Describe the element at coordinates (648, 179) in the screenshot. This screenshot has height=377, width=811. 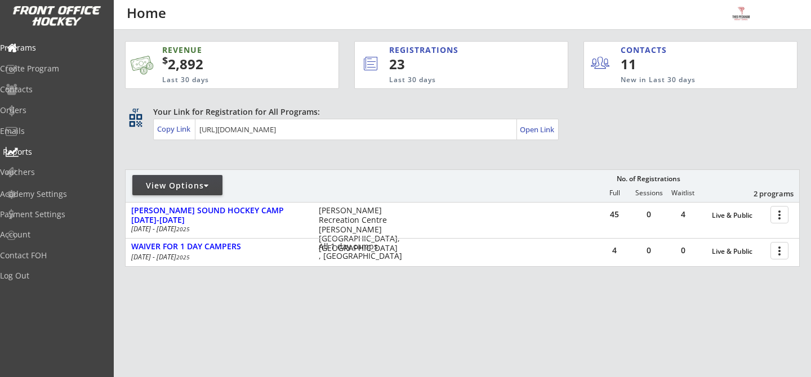
I see `div: No. of Registrations` at that location.